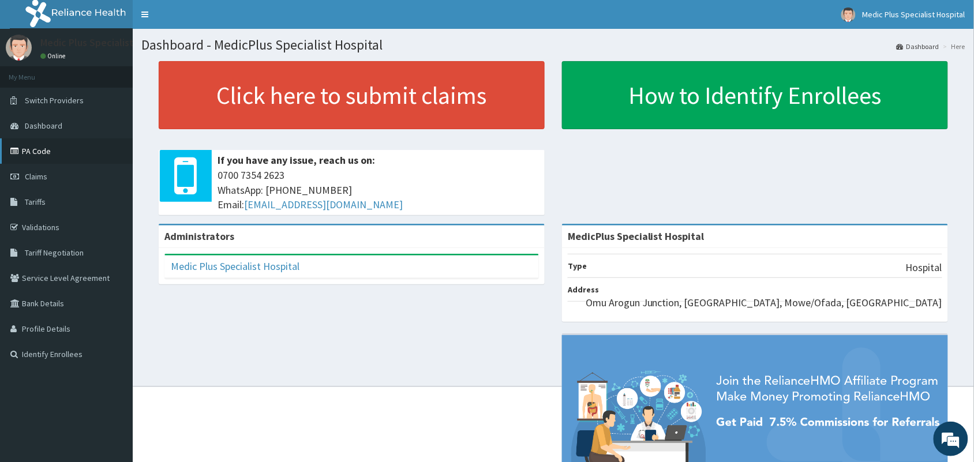 The image size is (974, 462). Describe the element at coordinates (54, 56) in the screenshot. I see `a: Online` at that location.